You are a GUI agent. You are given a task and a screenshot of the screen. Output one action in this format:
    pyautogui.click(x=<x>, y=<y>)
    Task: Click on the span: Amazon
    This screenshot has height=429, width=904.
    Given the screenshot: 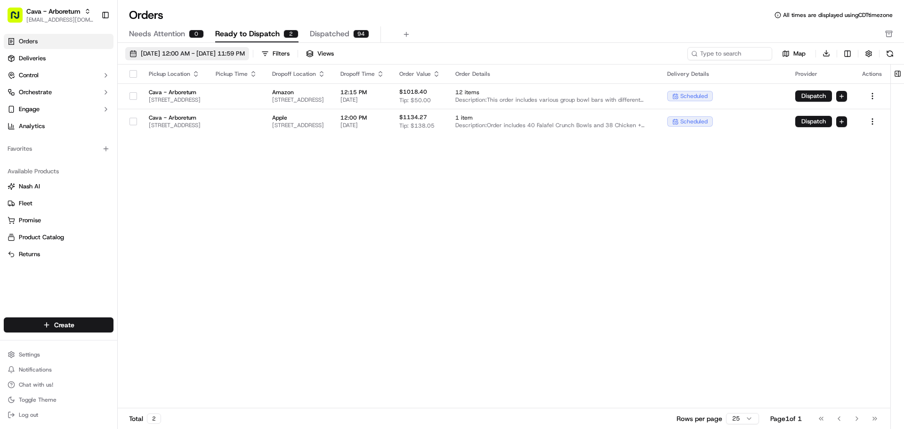 What is the action you would take?
    pyautogui.click(x=299, y=92)
    